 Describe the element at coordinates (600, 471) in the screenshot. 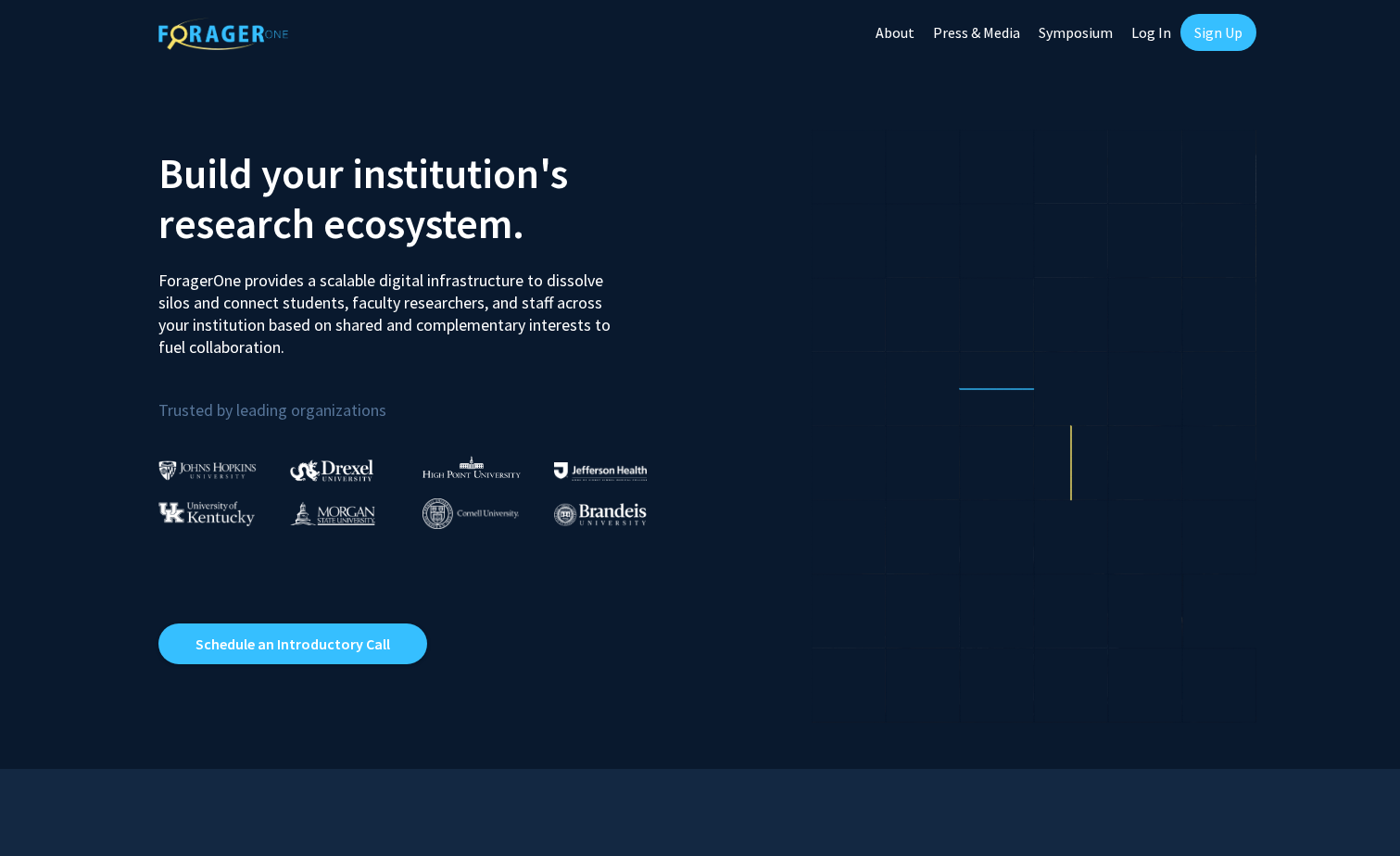

I see `img: Thomas Jefferson University` at that location.